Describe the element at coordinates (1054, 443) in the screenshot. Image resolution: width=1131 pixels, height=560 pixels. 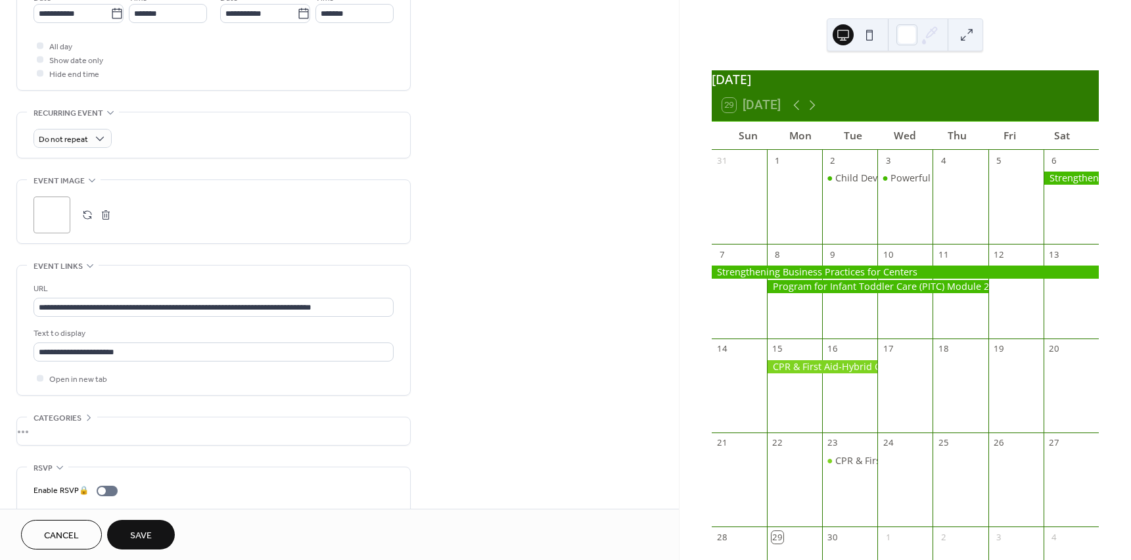
I see `div: 27` at that location.